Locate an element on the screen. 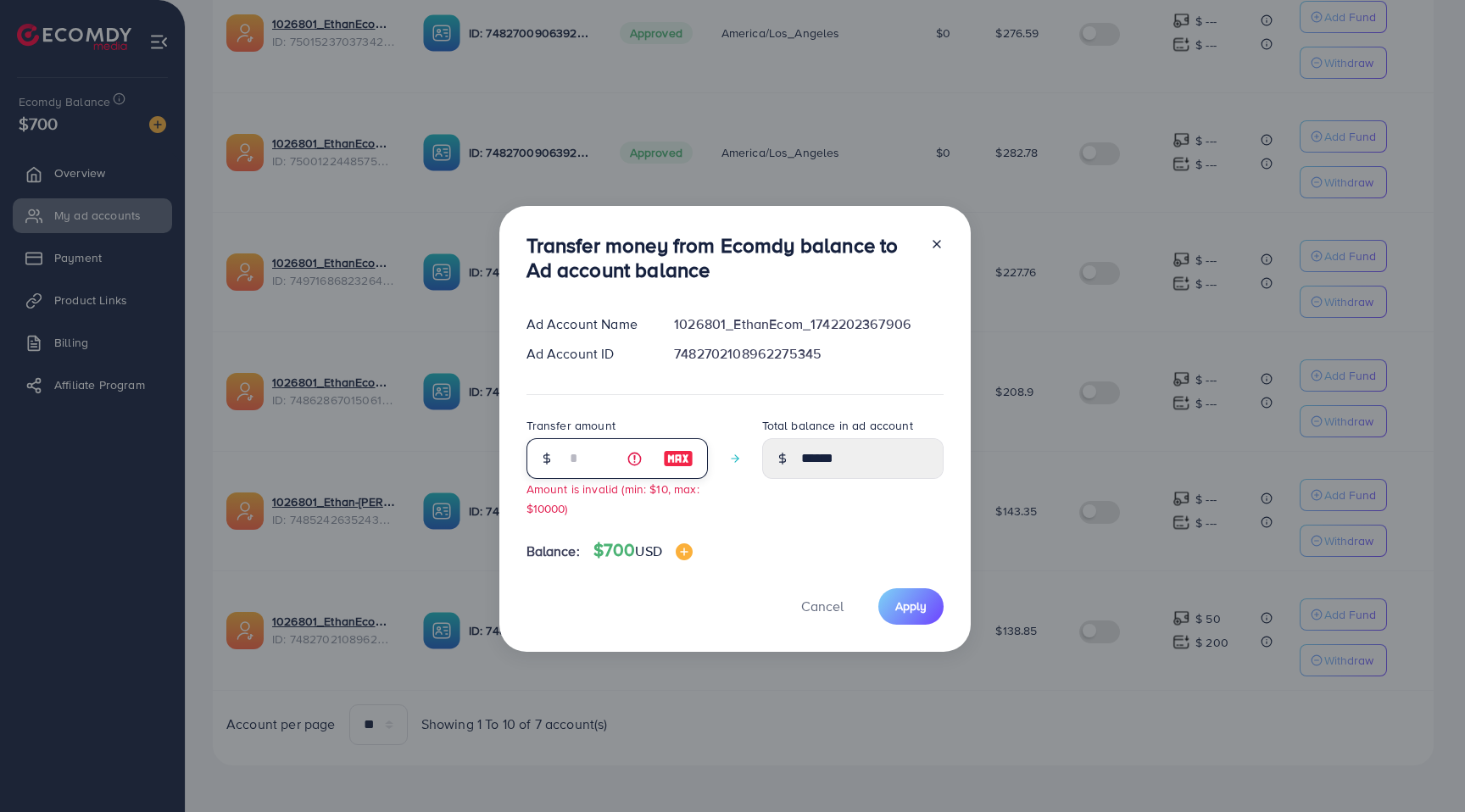 This screenshot has height=812, width=1465. label: Transfer amount is located at coordinates (571, 425).